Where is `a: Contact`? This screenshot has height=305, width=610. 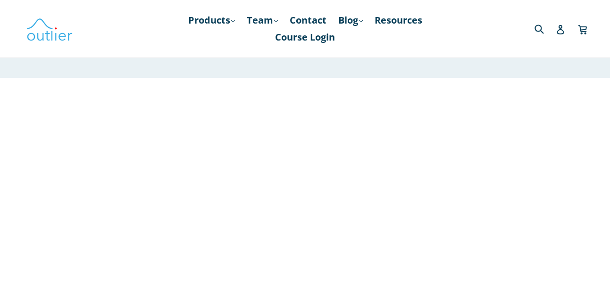
a: Contact is located at coordinates (308, 20).